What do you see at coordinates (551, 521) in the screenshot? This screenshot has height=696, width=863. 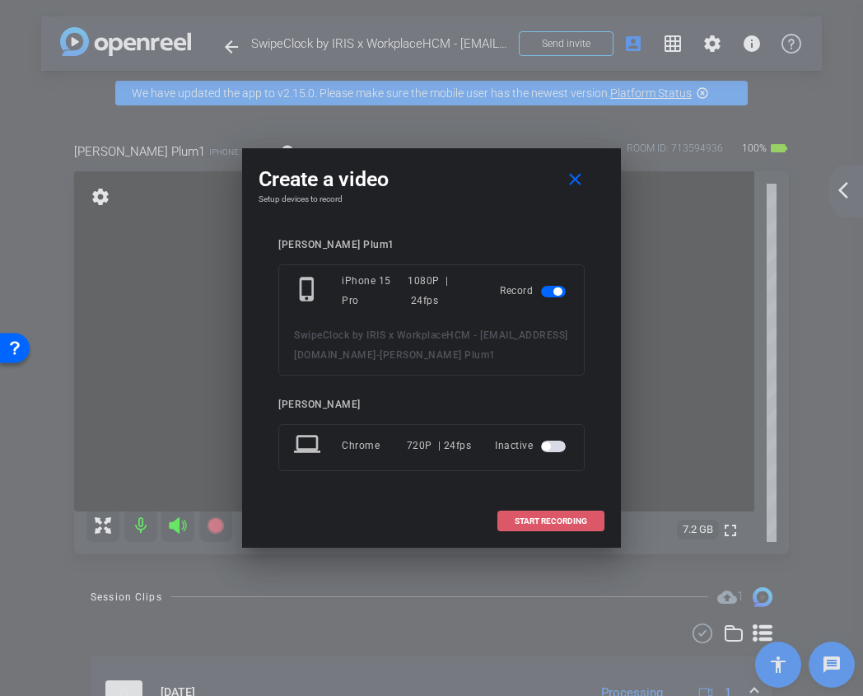 I see `span: START RECORDING` at bounding box center [551, 521].